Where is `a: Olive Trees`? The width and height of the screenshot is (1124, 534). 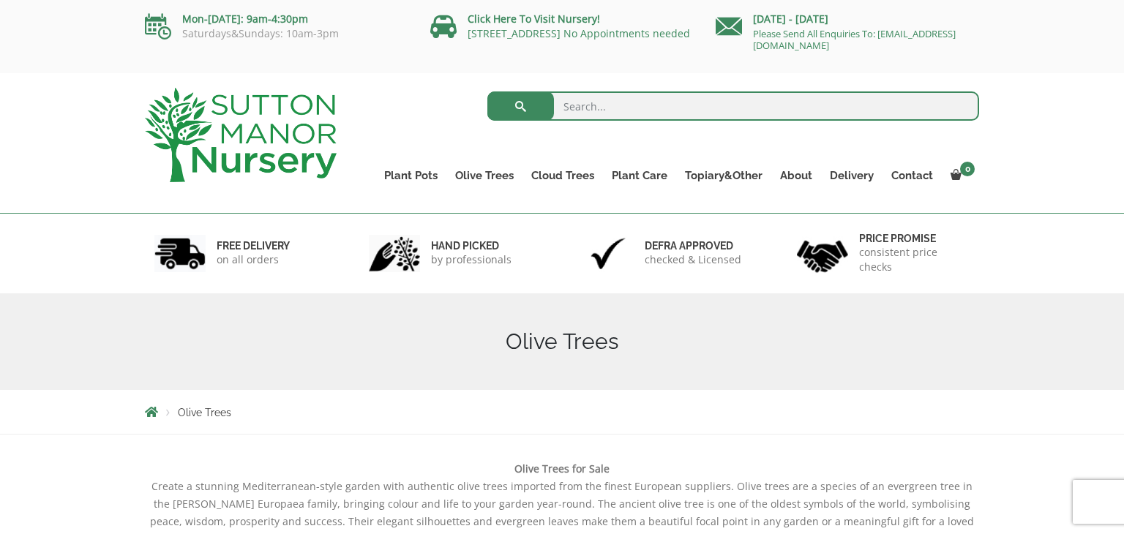
a: Olive Trees is located at coordinates (484, 176).